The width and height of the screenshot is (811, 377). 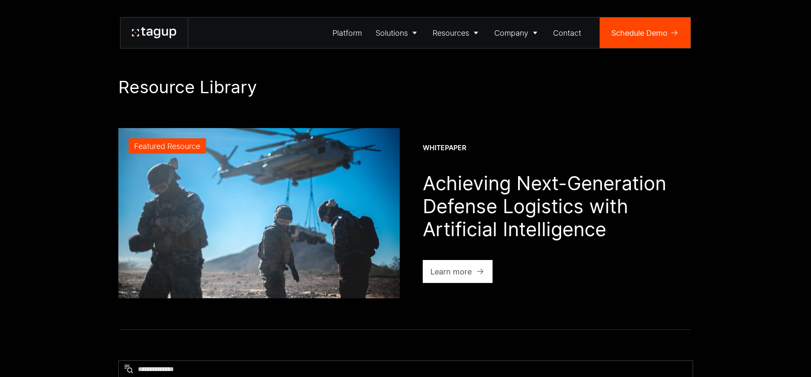 What do you see at coordinates (397, 33) in the screenshot?
I see `a: Solutions` at bounding box center [397, 33].